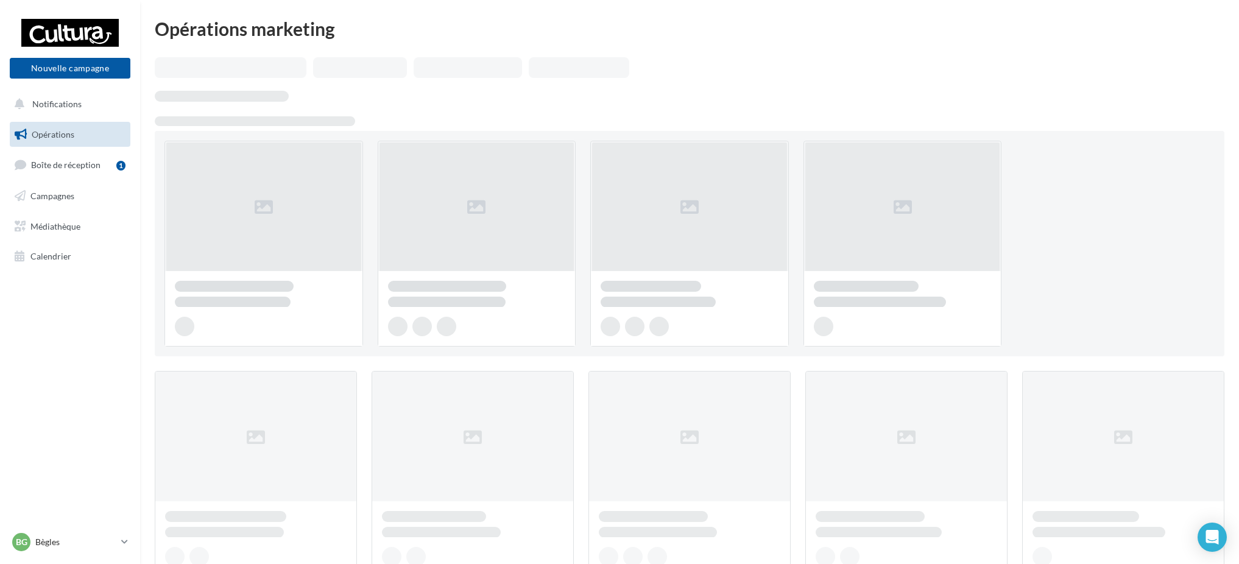  I want to click on div: 1, so click(121, 166).